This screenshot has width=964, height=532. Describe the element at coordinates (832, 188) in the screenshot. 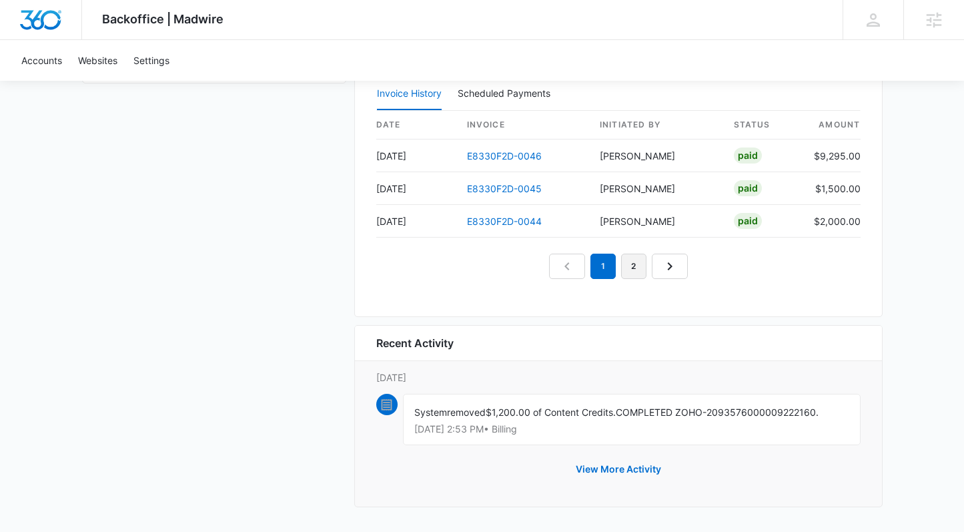

I see `td: $1,500.00` at that location.